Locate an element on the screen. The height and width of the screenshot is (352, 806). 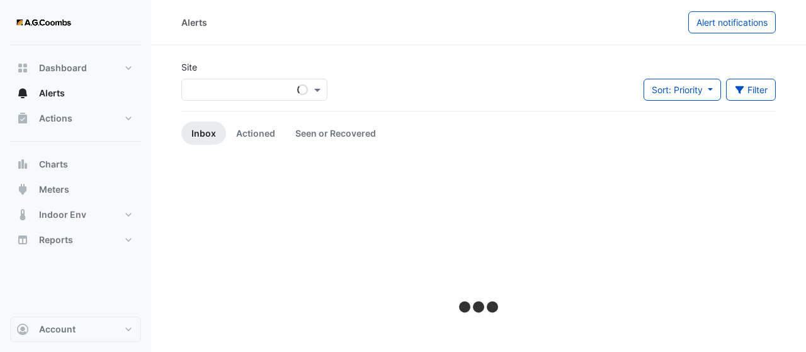
app-icon: Actions is located at coordinates (23, 118).